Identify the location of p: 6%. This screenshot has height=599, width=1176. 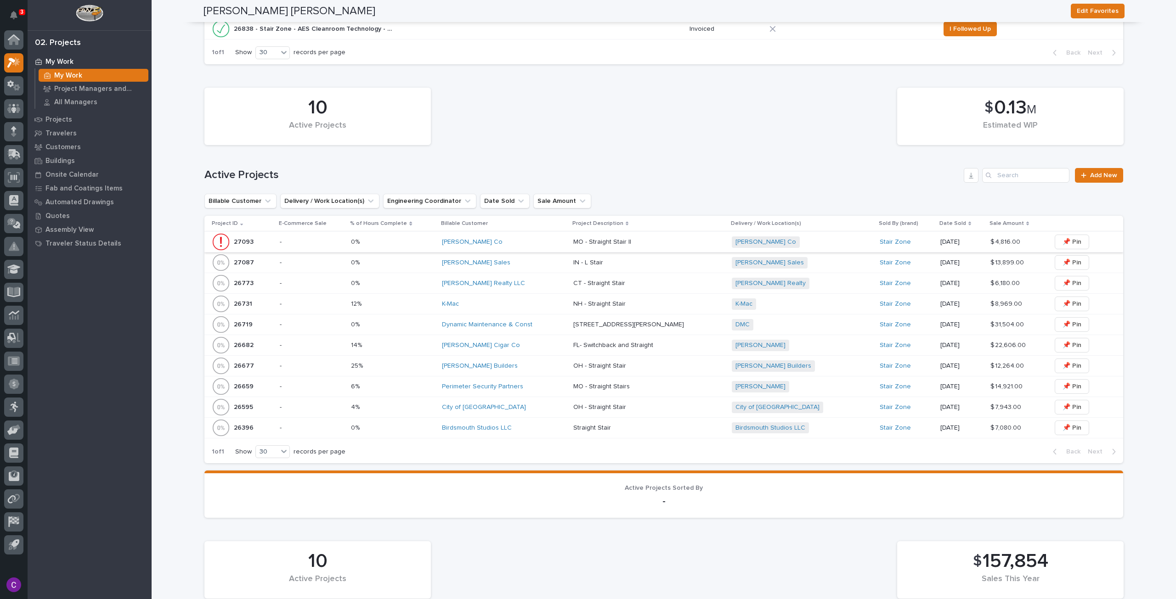
(356, 386).